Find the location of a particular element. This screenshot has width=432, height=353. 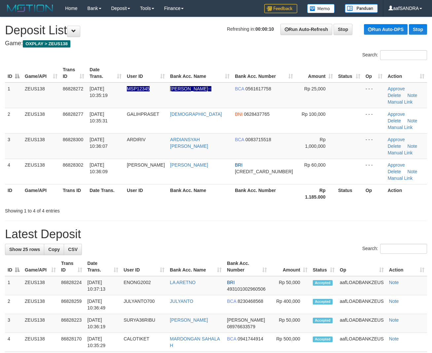

span: 86828302 is located at coordinates (73, 165).